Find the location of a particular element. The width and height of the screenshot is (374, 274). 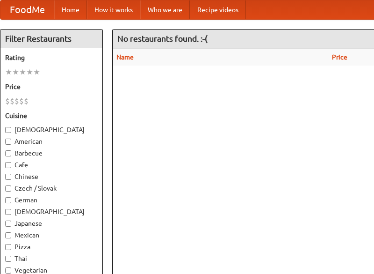

input: Mexican is located at coordinates (8, 235).